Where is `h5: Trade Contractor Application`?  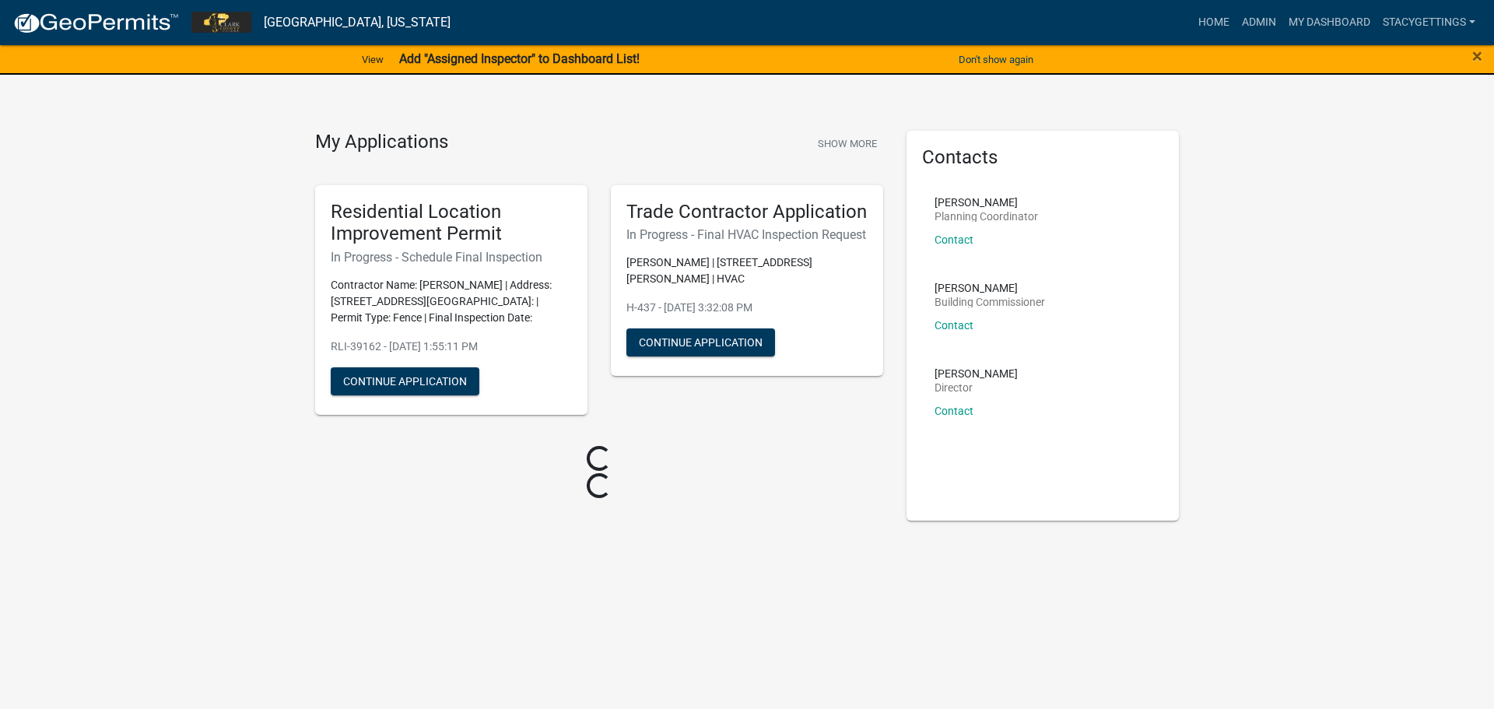
h5: Trade Contractor Application is located at coordinates (747, 212).